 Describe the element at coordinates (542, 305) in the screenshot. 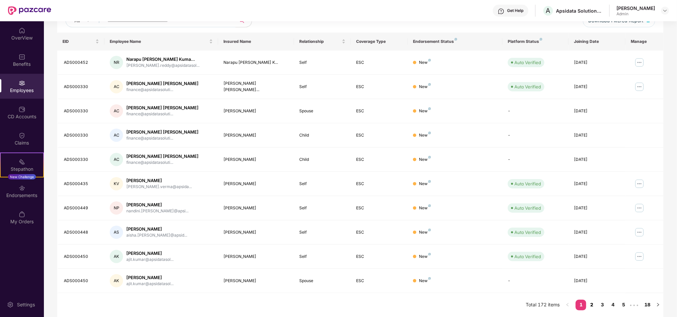

I see `li: Total 172 items` at that location.